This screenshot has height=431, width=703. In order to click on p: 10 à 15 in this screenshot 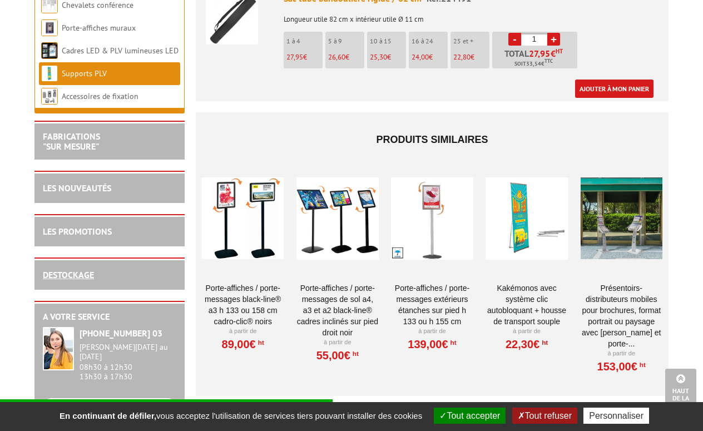, I will do `click(388, 41)`.